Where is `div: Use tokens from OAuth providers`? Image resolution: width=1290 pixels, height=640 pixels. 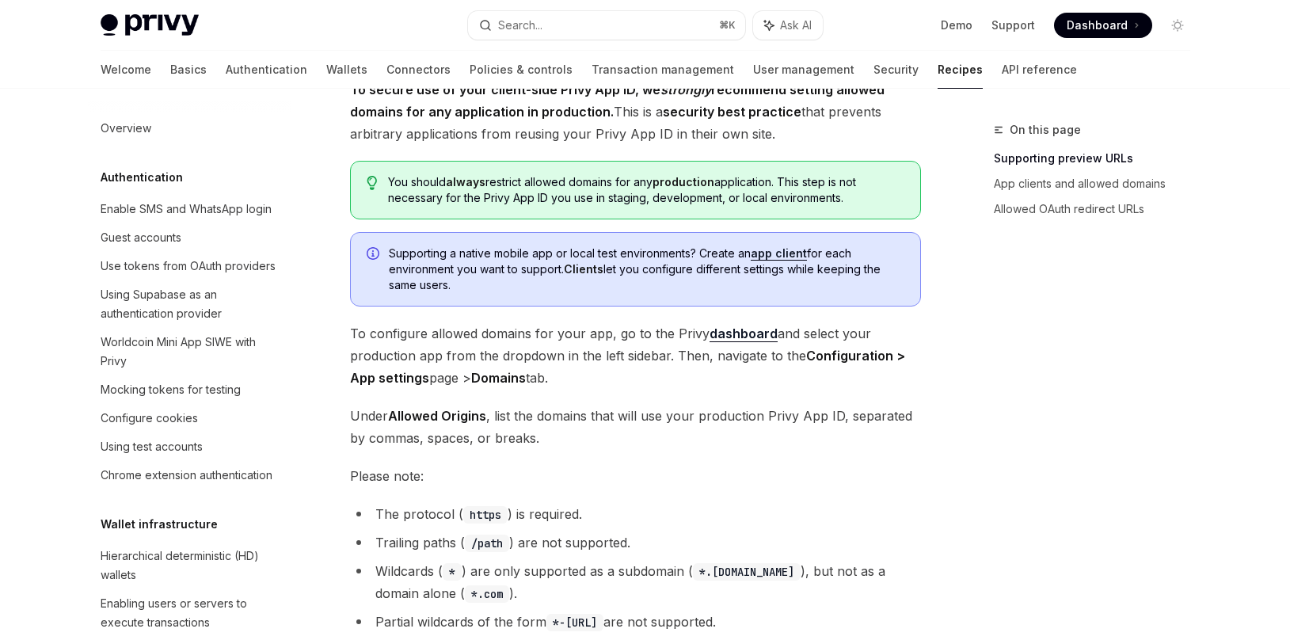
div: Use tokens from OAuth providers is located at coordinates (188, 266).